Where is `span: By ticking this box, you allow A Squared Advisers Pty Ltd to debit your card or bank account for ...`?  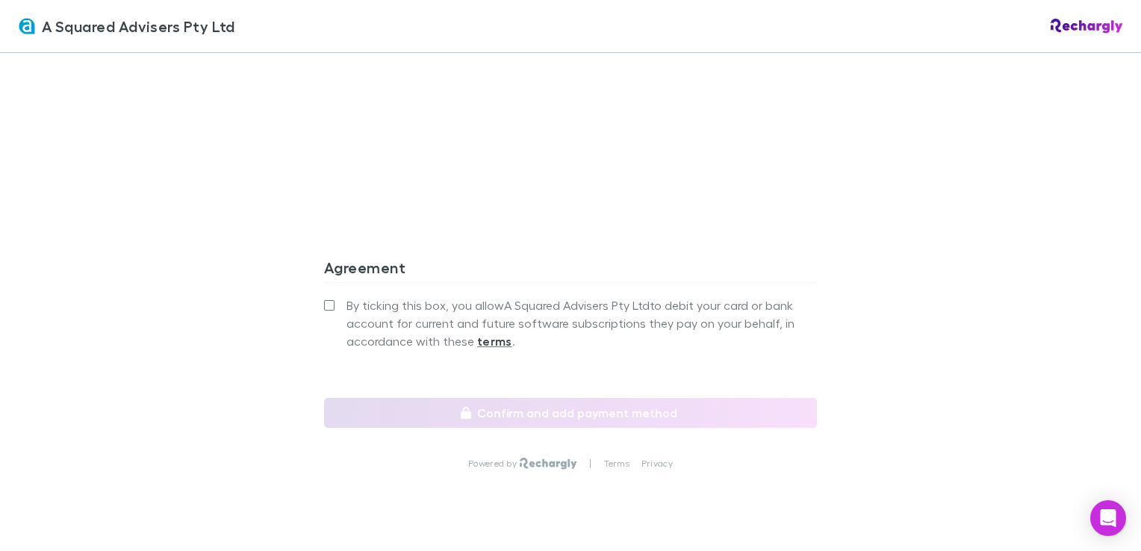 span: By ticking this box, you allow A Squared Advisers Pty Ltd to debit your card or bank account for ... is located at coordinates (582, 323).